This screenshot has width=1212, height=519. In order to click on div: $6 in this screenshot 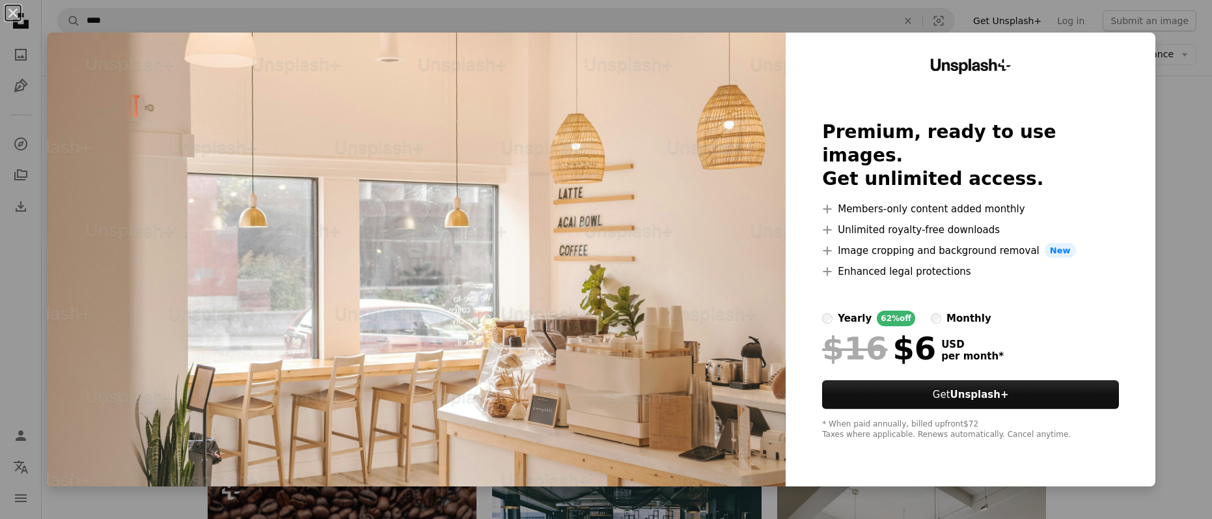, I will do `click(879, 348)`.